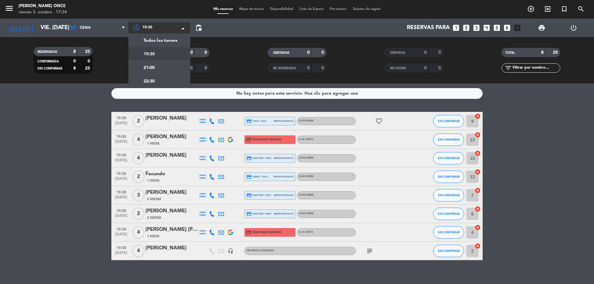  I want to click on span: master * 3251, so click(259, 195).